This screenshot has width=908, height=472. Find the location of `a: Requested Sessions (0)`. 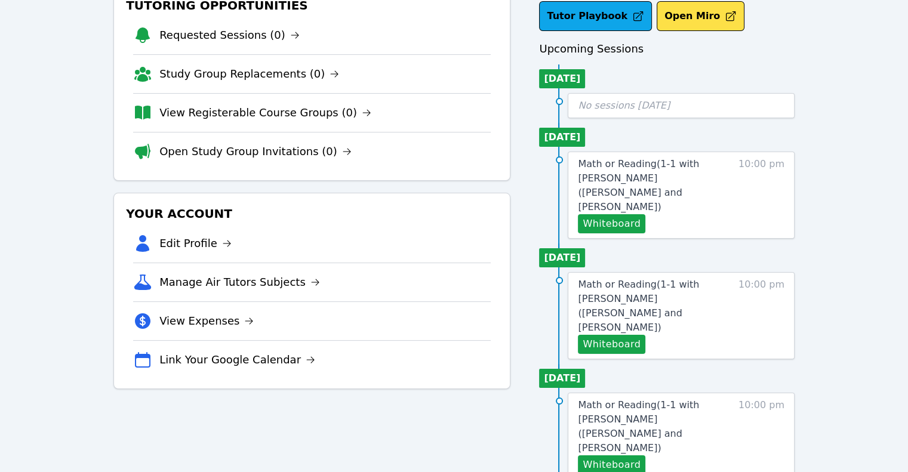

a: Requested Sessions (0) is located at coordinates (229, 35).